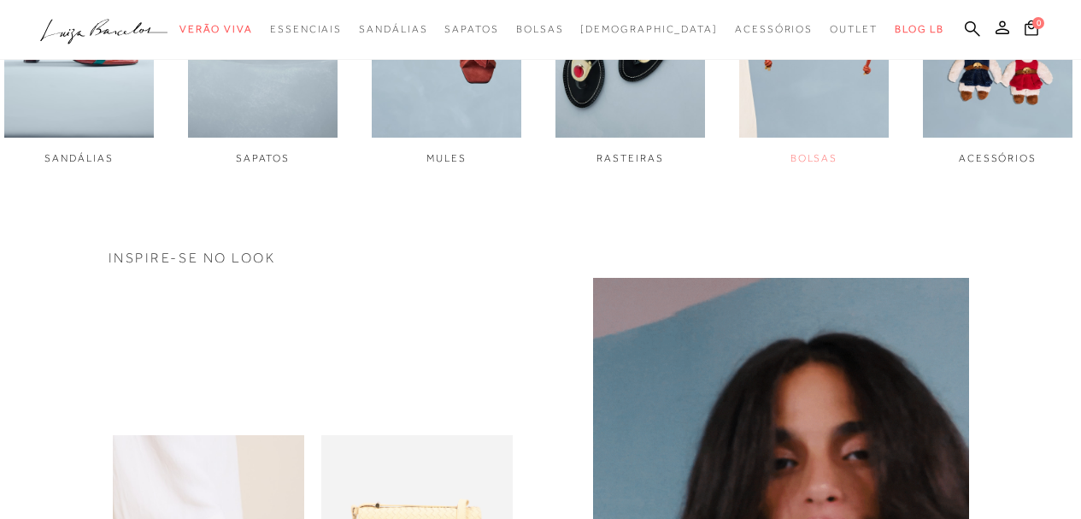 This screenshot has width=1081, height=519. I want to click on span: BOLSAS, so click(814, 158).